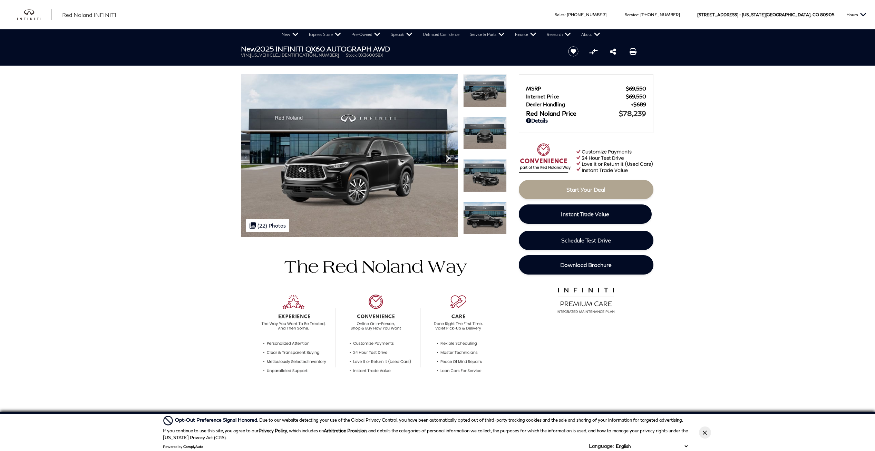 This screenshot has width=875, height=451. What do you see at coordinates (193, 446) in the screenshot?
I see `a: ComplyAuto` at bounding box center [193, 446].